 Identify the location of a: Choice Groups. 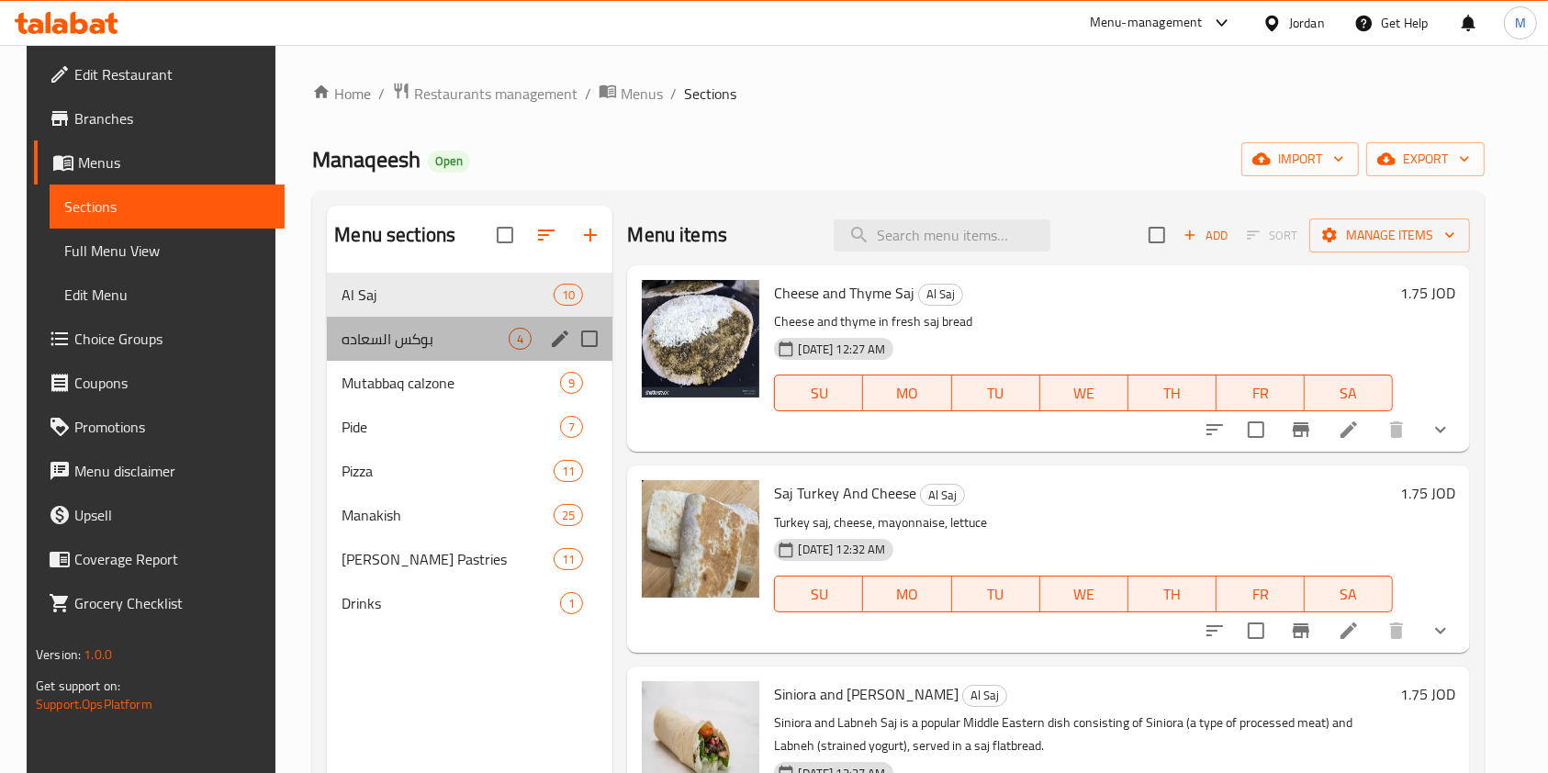
(160, 339).